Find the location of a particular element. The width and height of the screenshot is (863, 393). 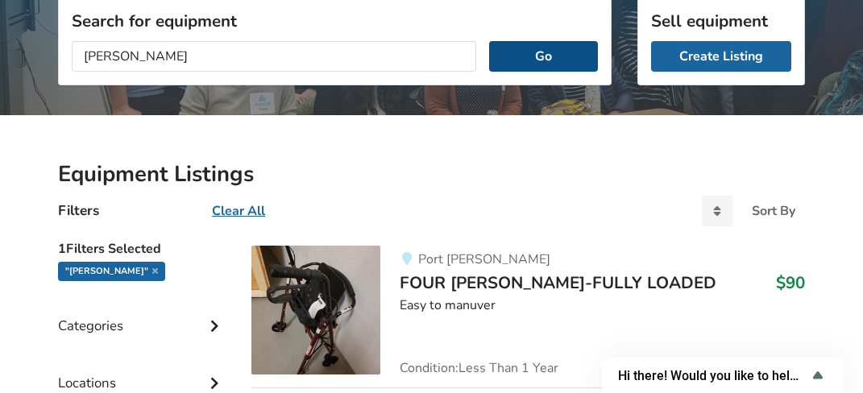

div: Sort By is located at coordinates (773, 211).